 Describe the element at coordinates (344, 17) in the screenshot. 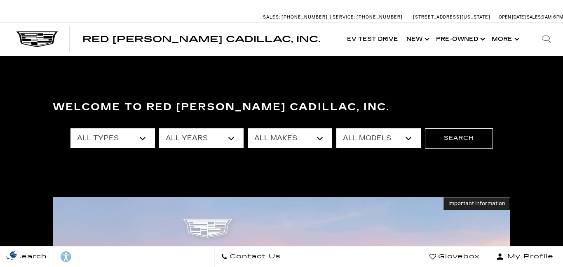

I see `span: Service:` at that location.